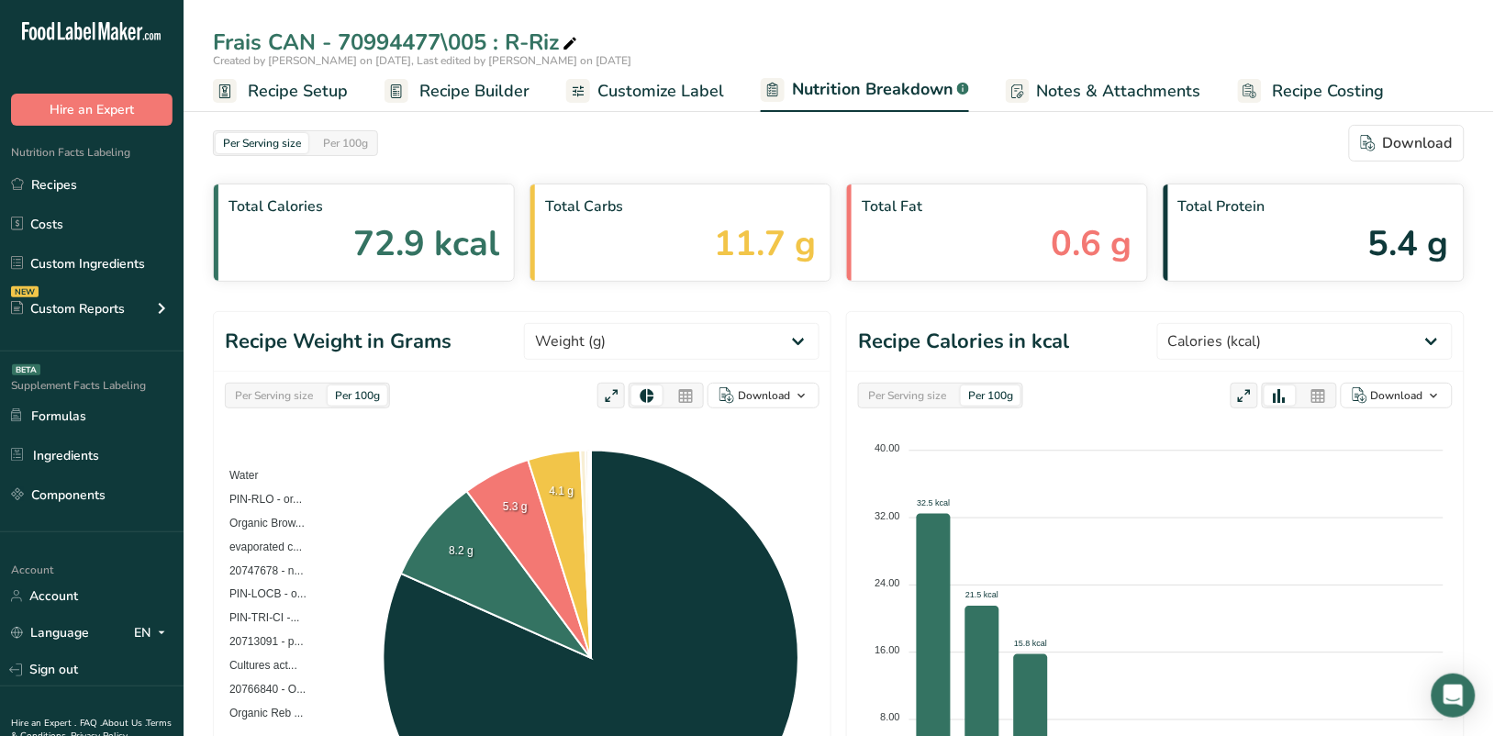  Describe the element at coordinates (873, 89) in the screenshot. I see `span: Nutrition Breakdown` at that location.